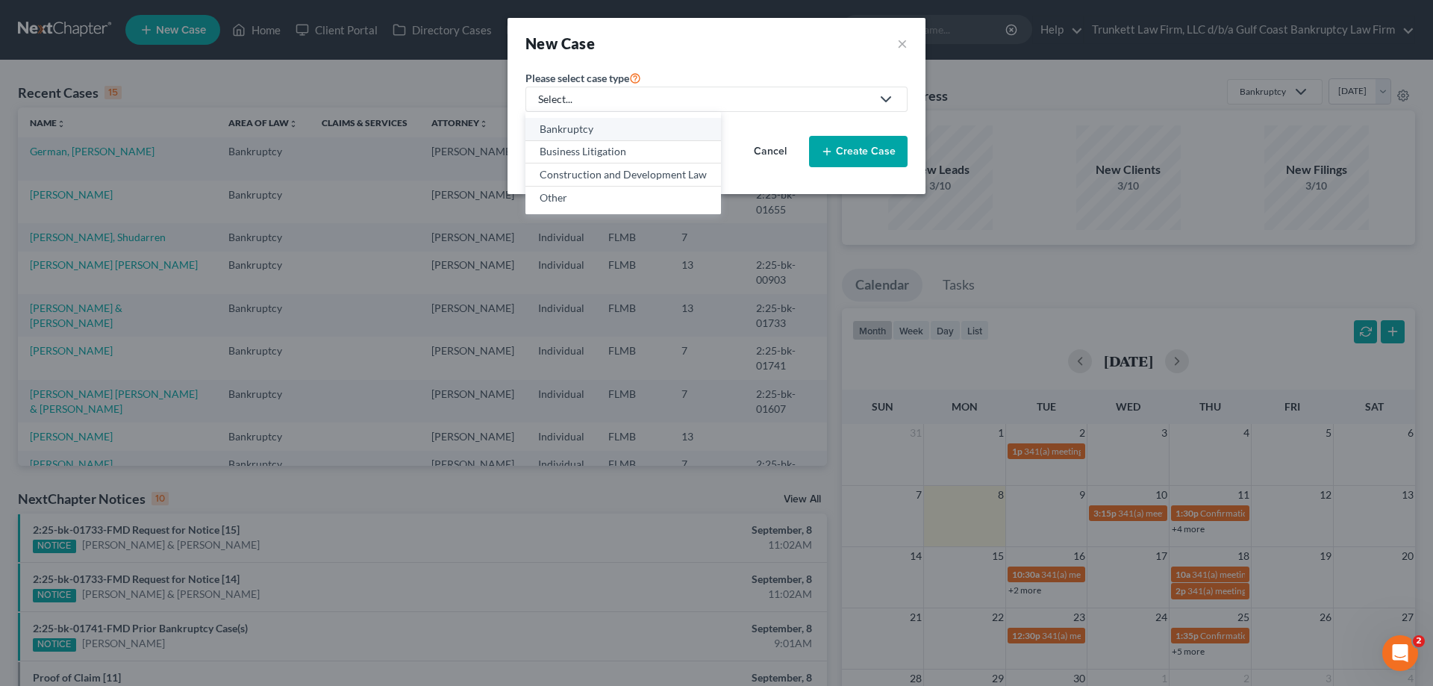  I want to click on a: Bankruptcy, so click(623, 129).